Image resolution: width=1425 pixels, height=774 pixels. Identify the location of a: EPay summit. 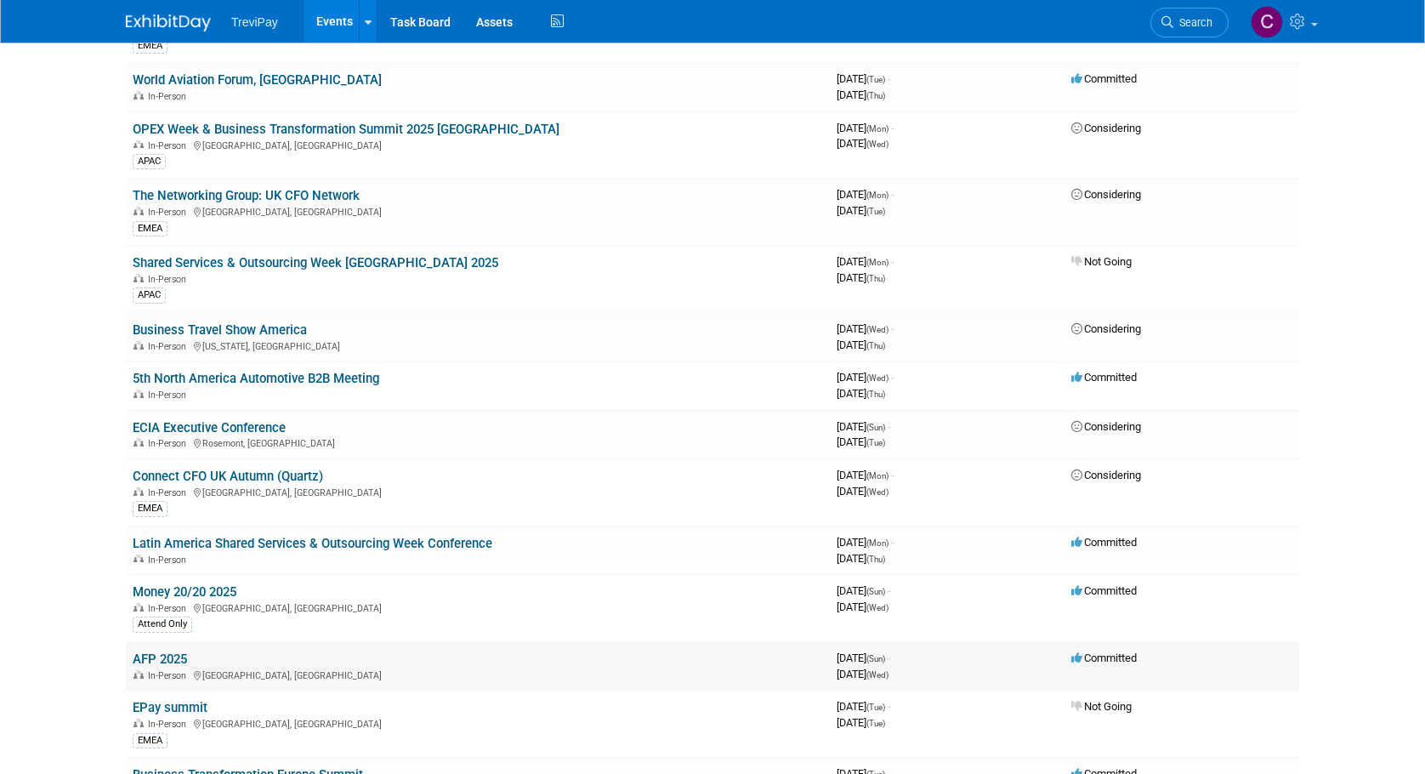
(170, 707).